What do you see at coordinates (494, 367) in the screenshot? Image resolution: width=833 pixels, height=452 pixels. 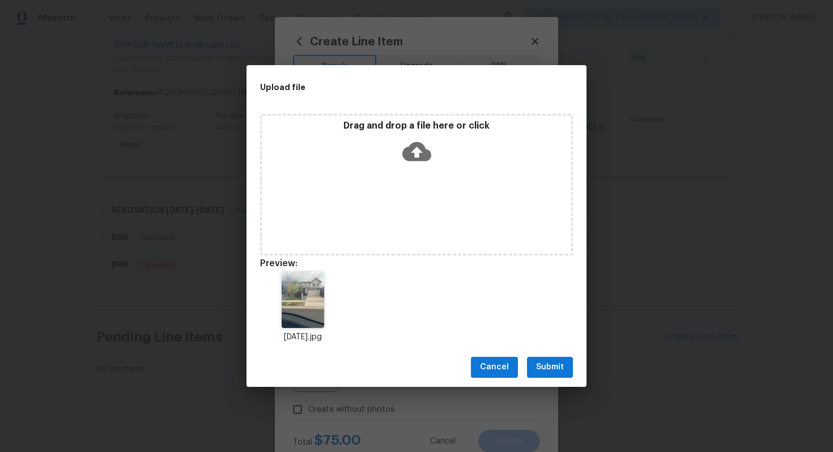 I see `button: Cancel` at bounding box center [494, 367].